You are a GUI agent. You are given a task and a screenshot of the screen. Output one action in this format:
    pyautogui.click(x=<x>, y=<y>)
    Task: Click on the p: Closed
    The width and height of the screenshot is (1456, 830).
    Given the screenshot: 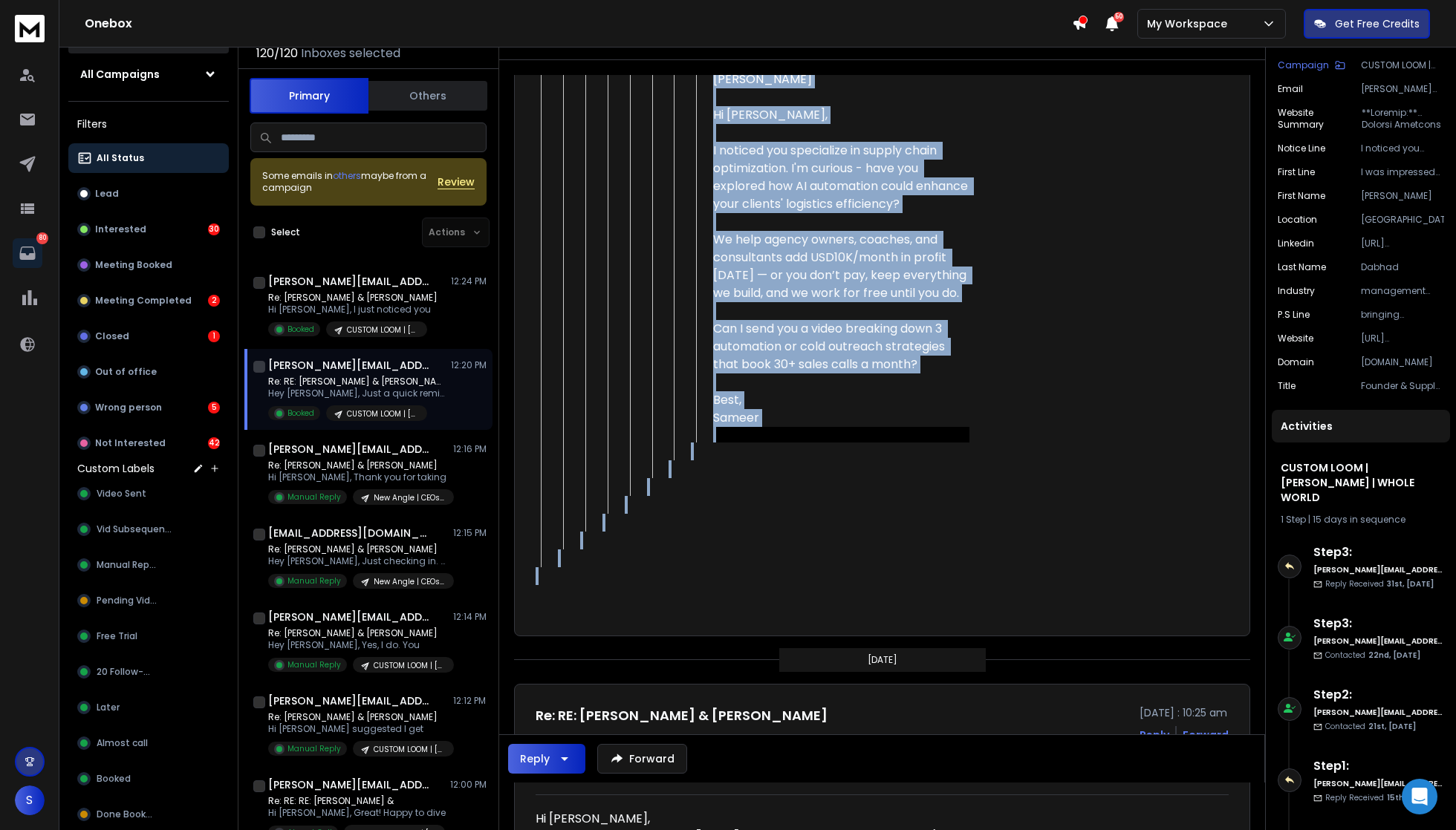 What is the action you would take?
    pyautogui.click(x=112, y=336)
    